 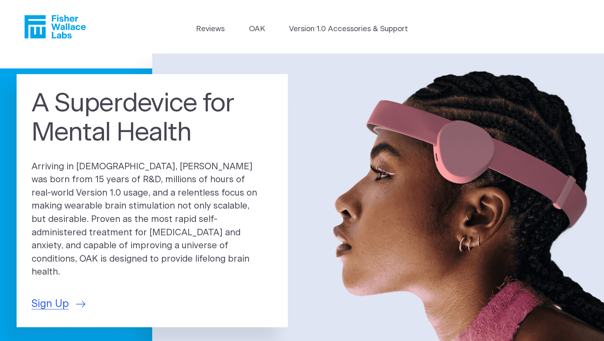 What do you see at coordinates (152, 119) in the screenshot?
I see `h1: A Superdevice for Mental Health` at bounding box center [152, 119].